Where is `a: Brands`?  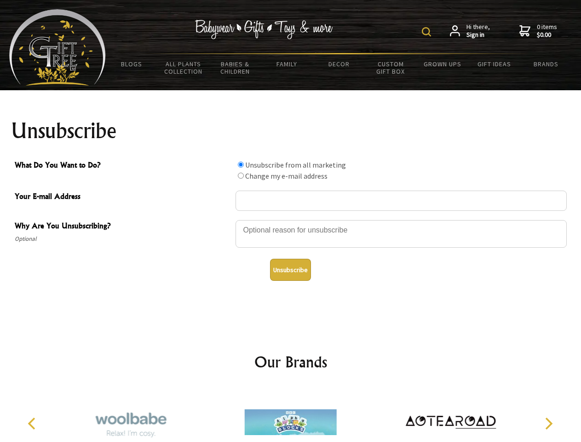 a: Brands is located at coordinates (547, 64).